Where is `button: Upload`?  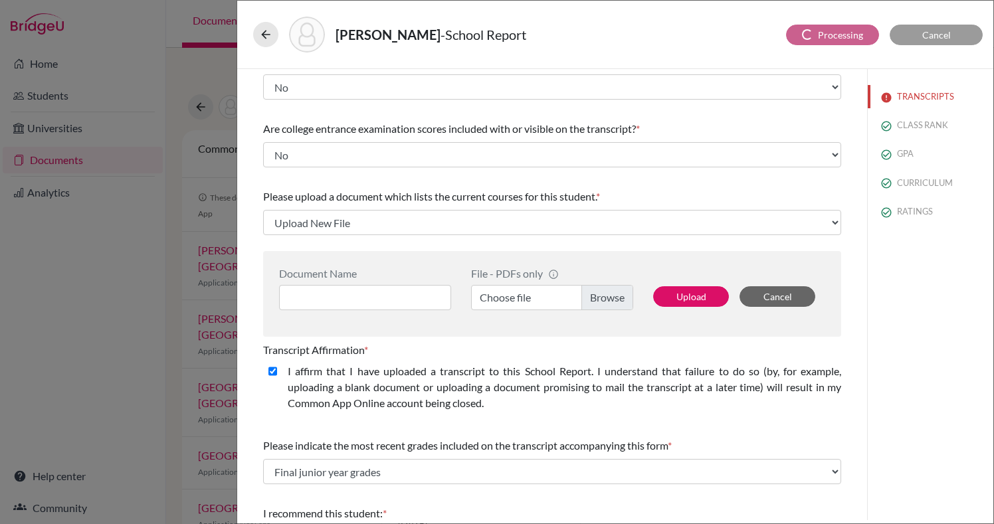
button: Upload is located at coordinates (691, 296).